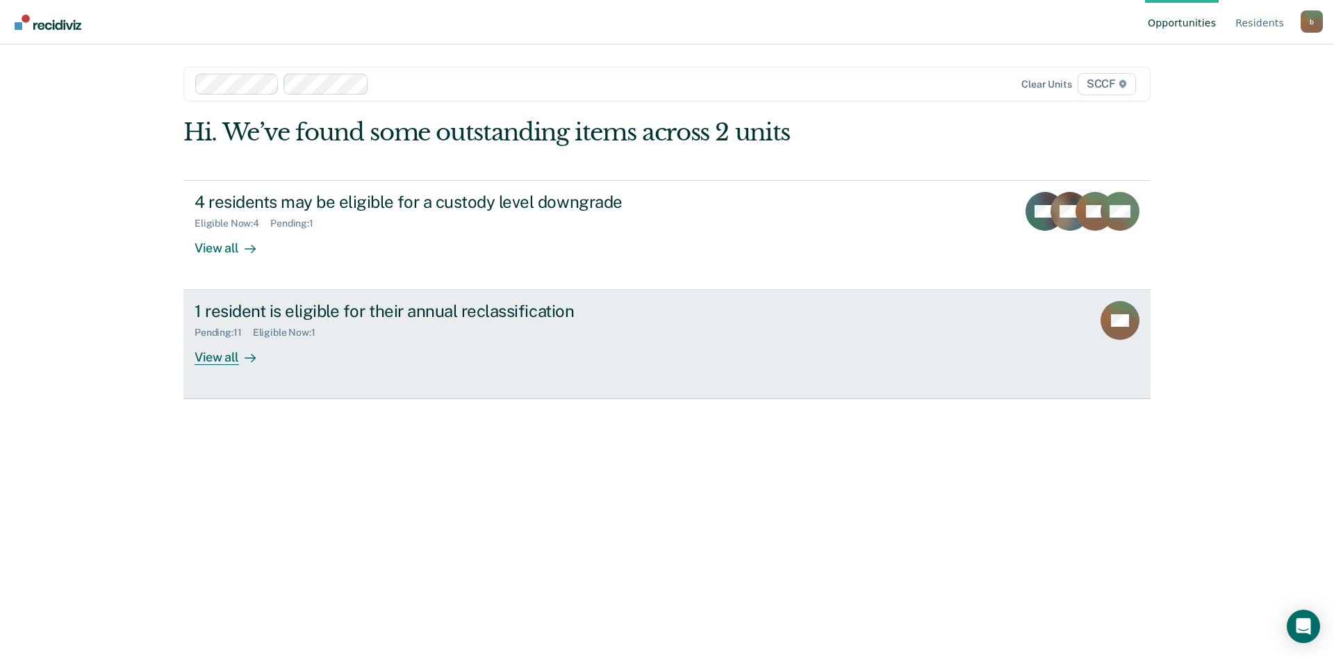 Image resolution: width=1334 pixels, height=657 pixels. What do you see at coordinates (297, 223) in the screenshot?
I see `div: Pending : 1` at bounding box center [297, 223].